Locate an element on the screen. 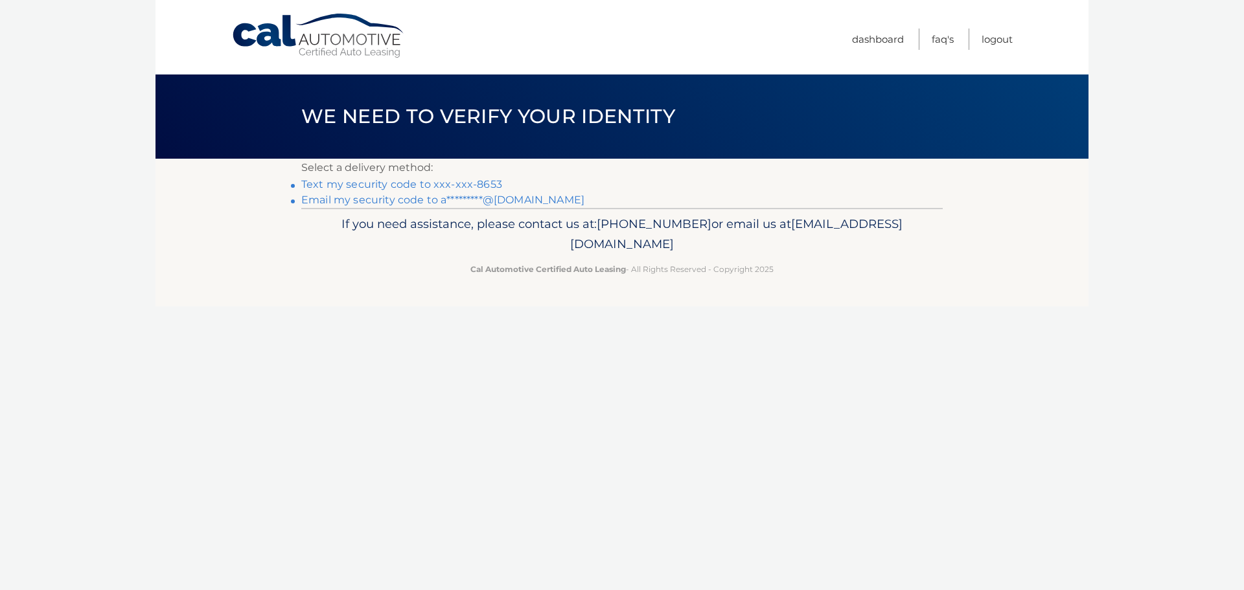 This screenshot has height=590, width=1244. p: Select a delivery method: is located at coordinates (622, 168).